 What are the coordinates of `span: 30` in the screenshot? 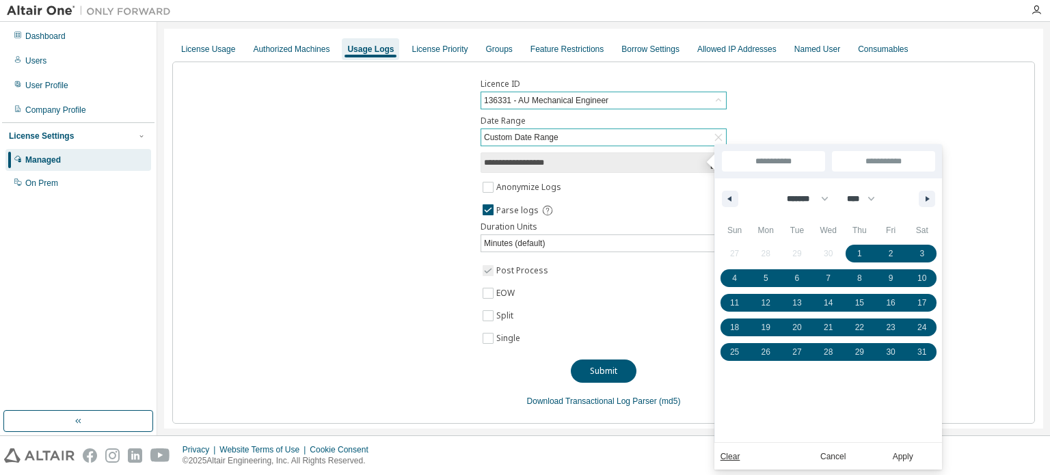 It's located at (890, 352).